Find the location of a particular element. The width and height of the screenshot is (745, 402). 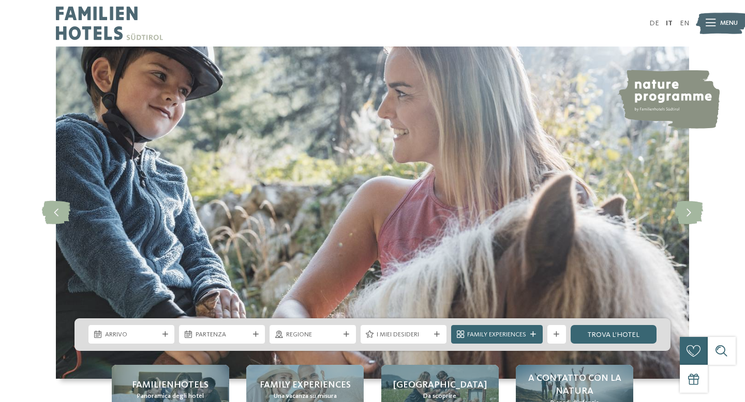

img: Family hotel Alto Adige: the happy family places! is located at coordinates (372, 213).